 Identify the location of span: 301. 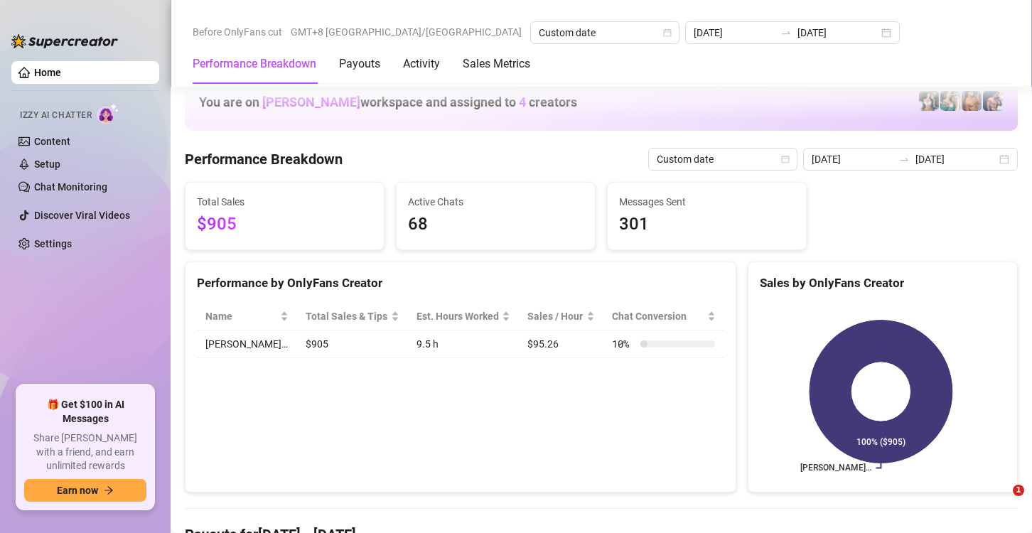
(706, 225).